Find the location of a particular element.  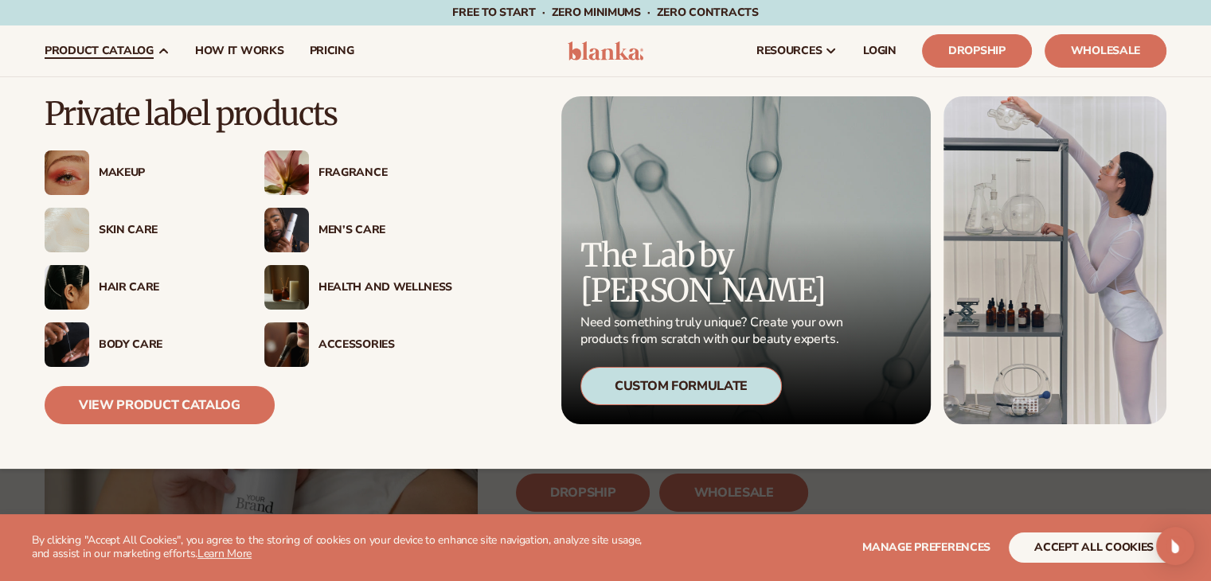

div: Body Care is located at coordinates (166, 345).